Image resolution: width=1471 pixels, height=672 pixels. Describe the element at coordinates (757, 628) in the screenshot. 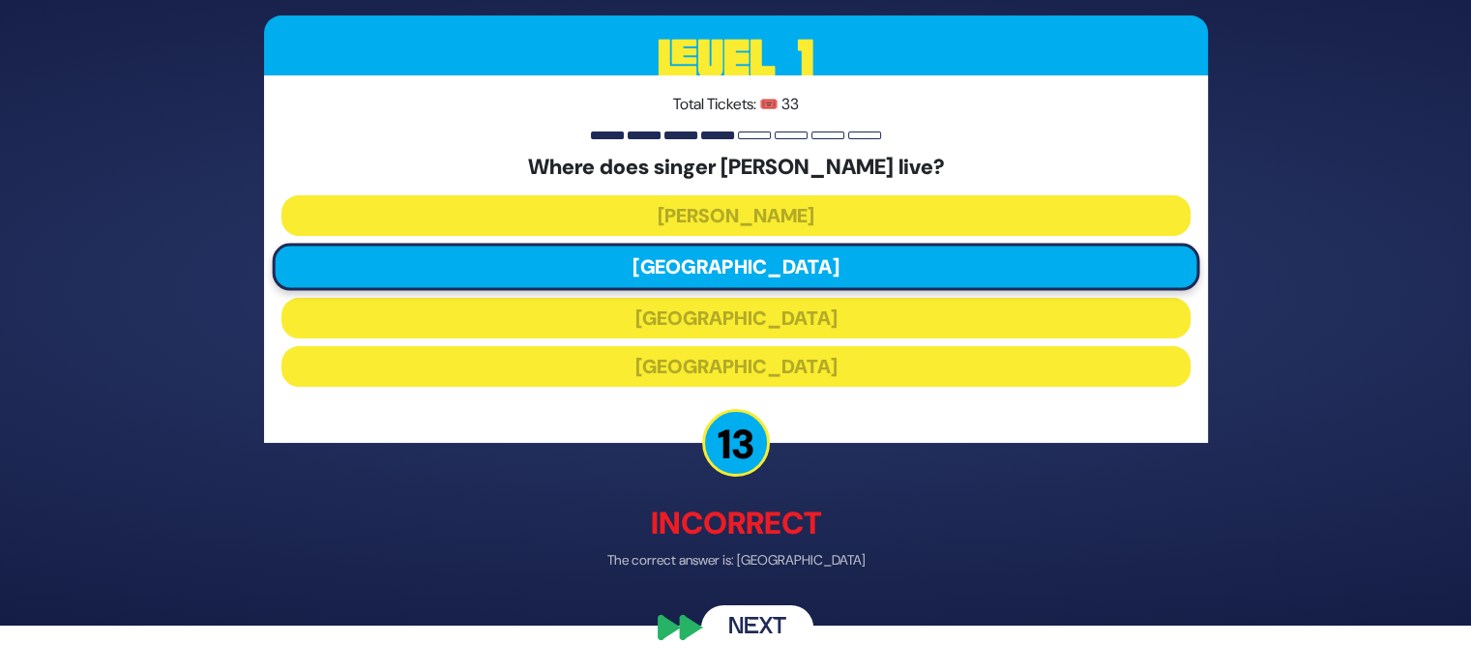

I see `button: Next` at that location.